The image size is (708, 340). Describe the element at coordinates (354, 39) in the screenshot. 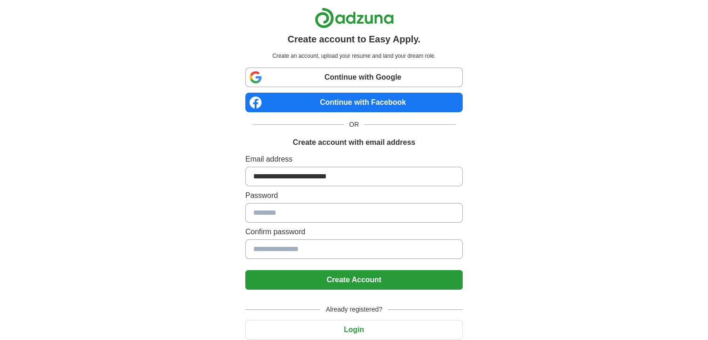

I see `h1: Create account to Easy Apply.` at that location.